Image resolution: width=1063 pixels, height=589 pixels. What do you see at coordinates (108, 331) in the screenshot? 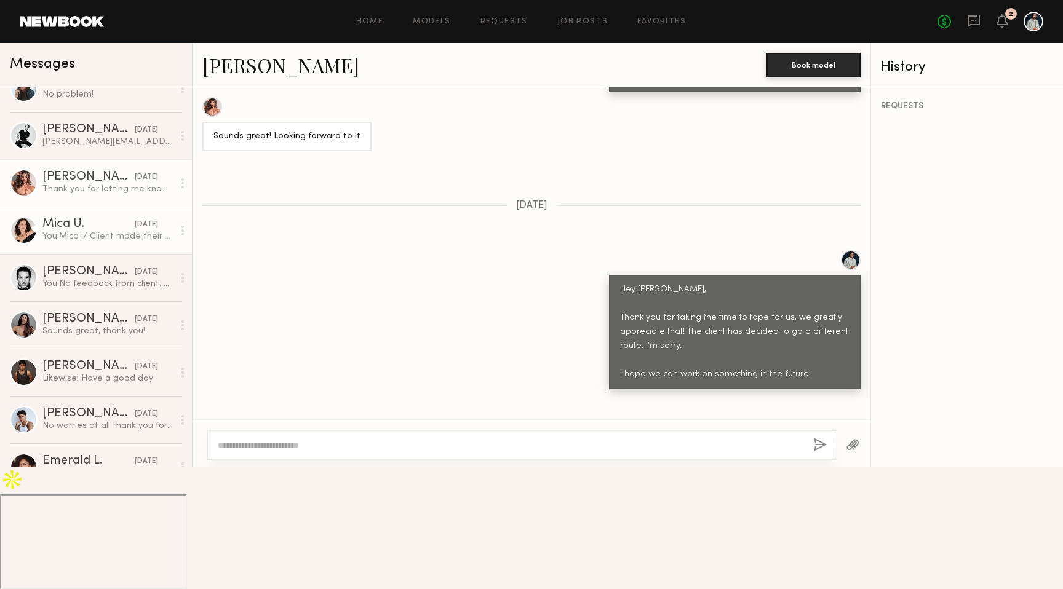
I see `div: Sounds great, thank you!` at bounding box center [108, 331].